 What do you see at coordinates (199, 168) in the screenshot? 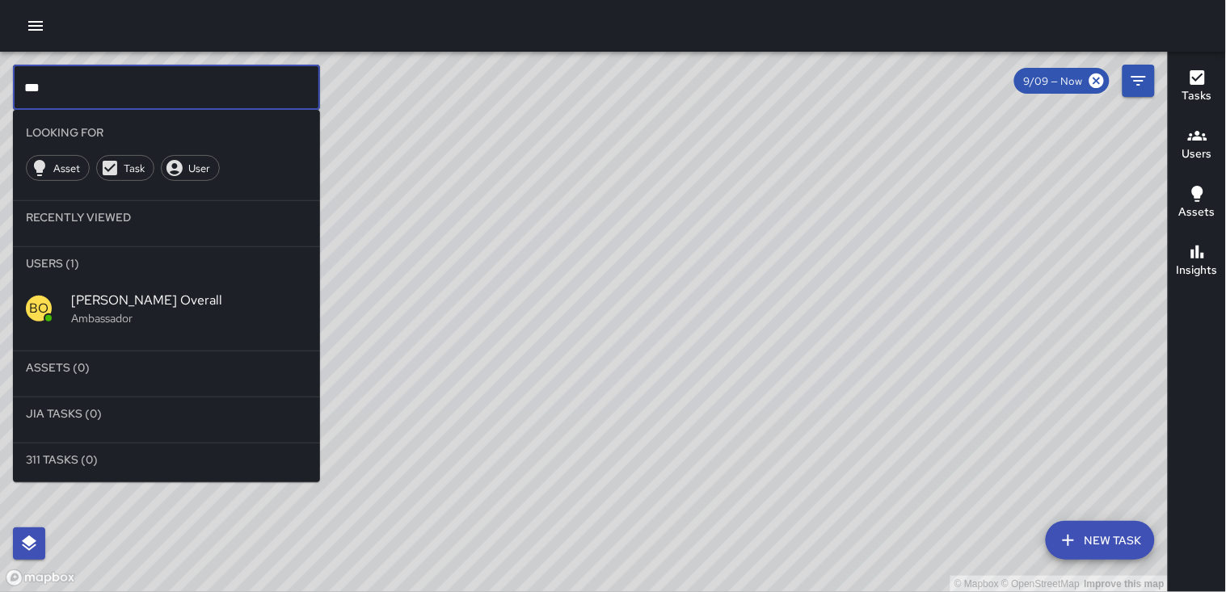
I see `span: User` at bounding box center [199, 168].